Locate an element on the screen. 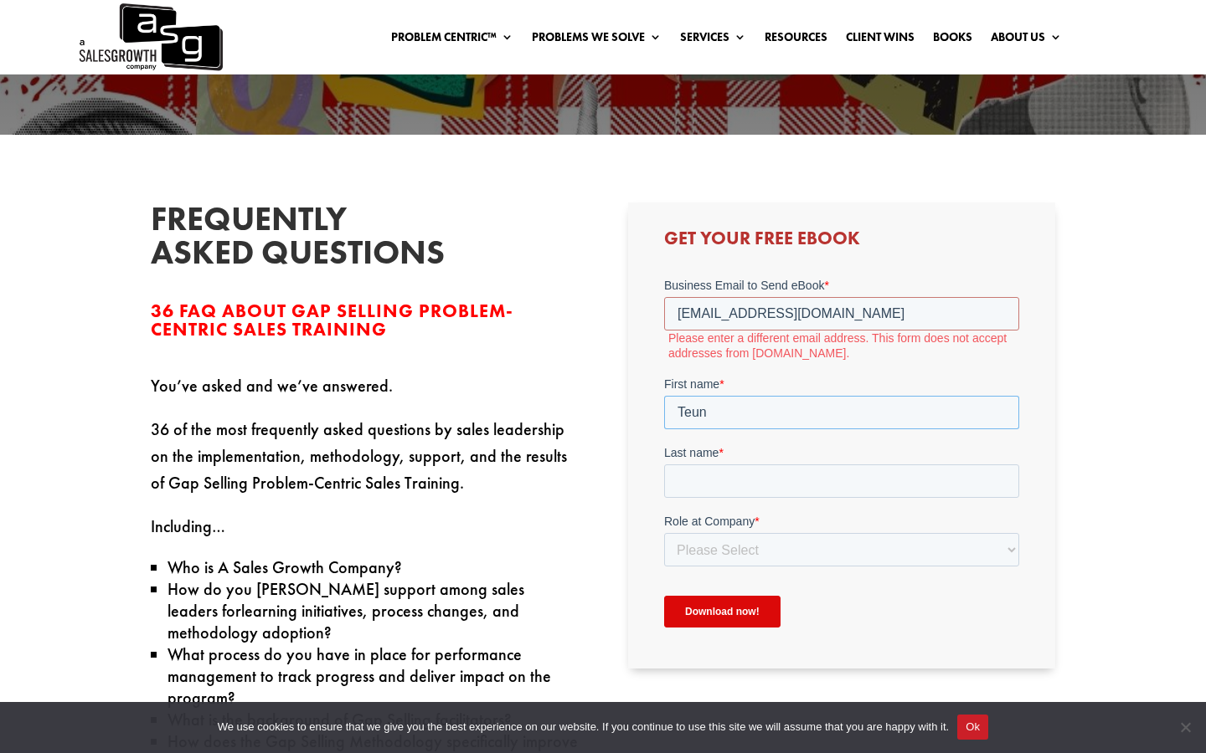 This screenshot has width=1206, height=753. span: No is located at coordinates (1185, 728).